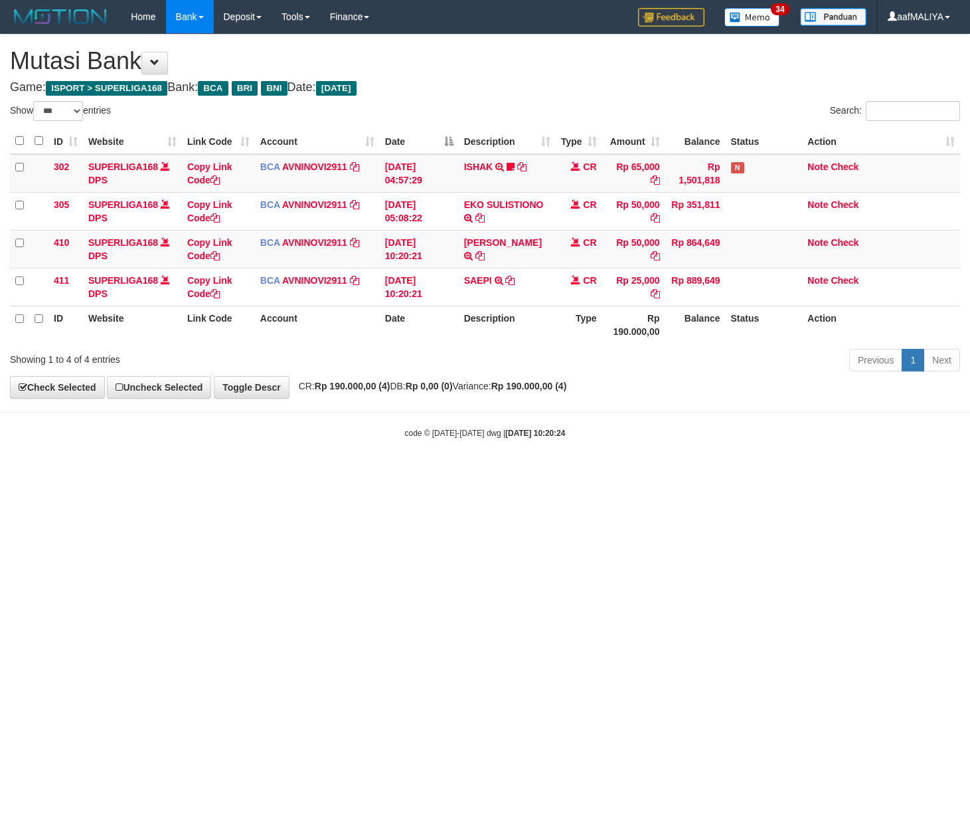 The width and height of the screenshot is (970, 830). What do you see at coordinates (695, 211) in the screenshot?
I see `td: Rp 351,811` at bounding box center [695, 211].